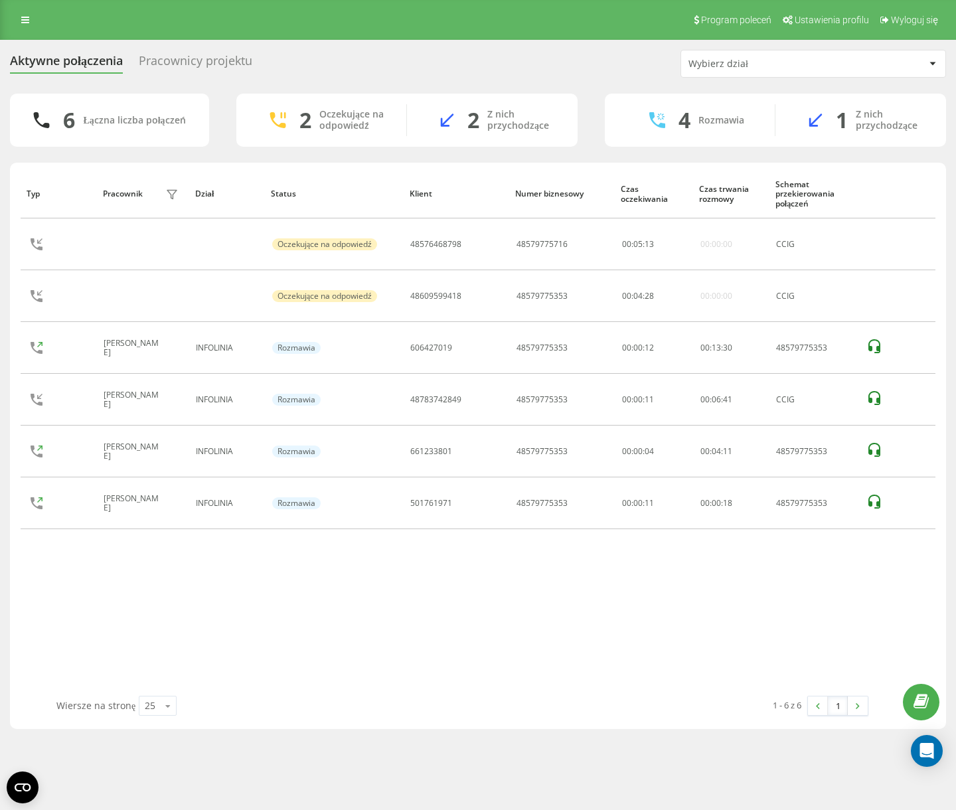 This screenshot has height=810, width=956. What do you see at coordinates (653, 194) in the screenshot?
I see `div: Czas oczekiwania` at bounding box center [653, 194].